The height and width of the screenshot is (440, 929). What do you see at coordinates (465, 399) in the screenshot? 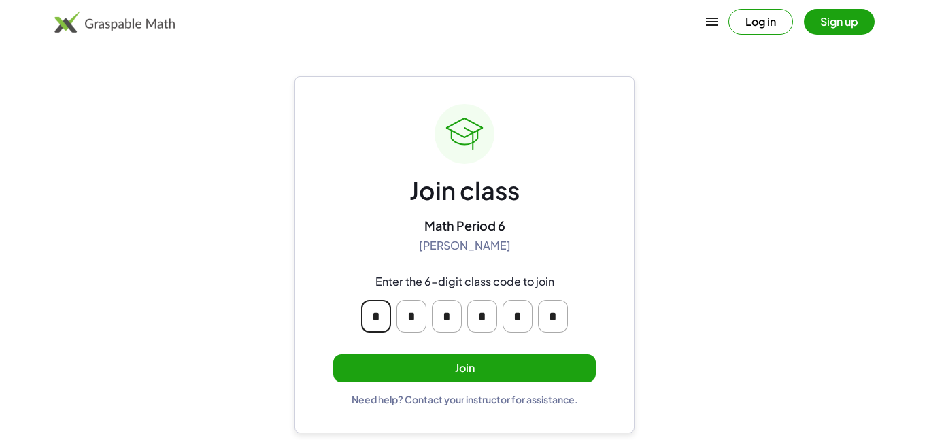
I see `div: Need help? Contact your instructor for assistance.` at bounding box center [465, 399].